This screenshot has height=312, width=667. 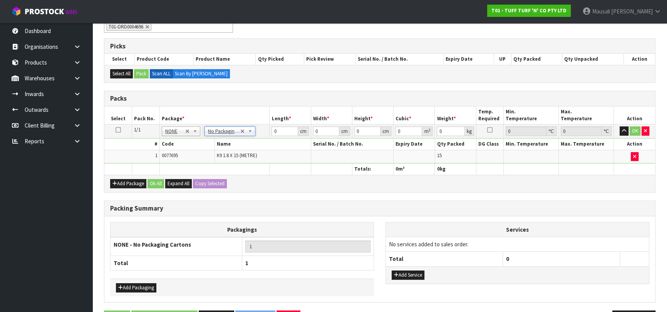 I want to click on th: Totals:, so click(x=372, y=169).